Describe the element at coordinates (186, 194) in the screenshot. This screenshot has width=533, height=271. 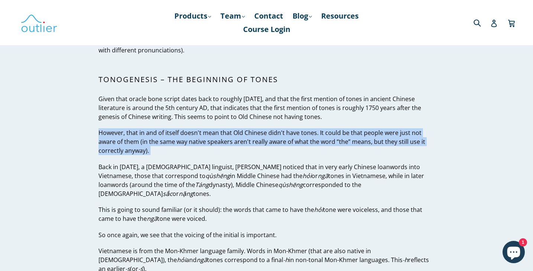
I see `em: nặng` at that location.